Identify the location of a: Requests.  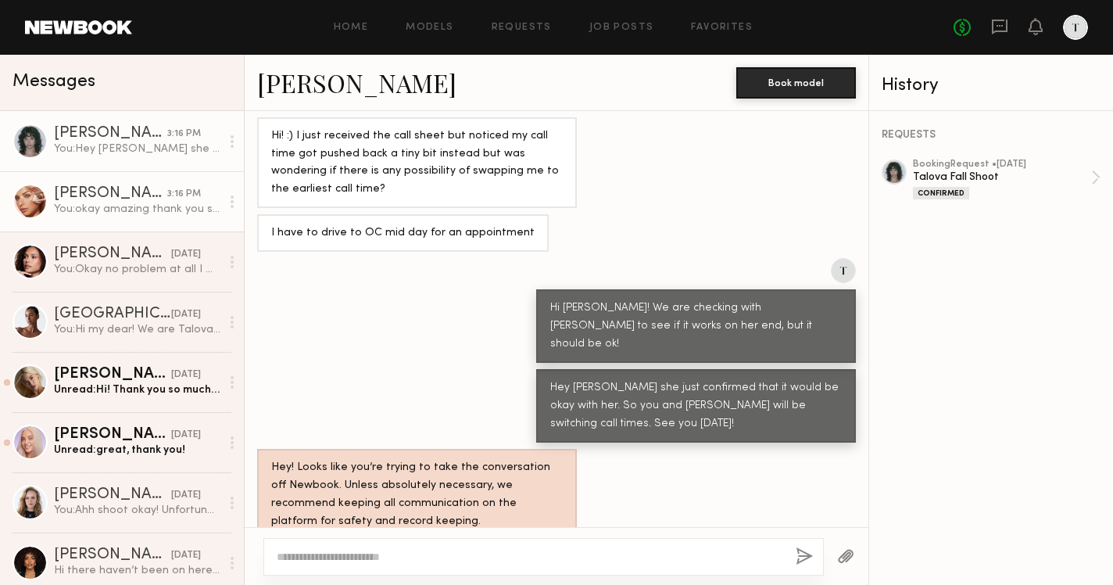
(522, 27).